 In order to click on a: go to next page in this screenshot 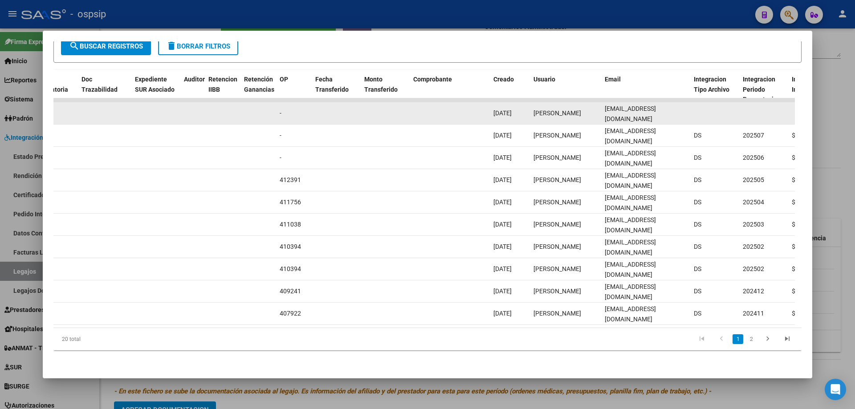, I will do `click(768, 339)`.